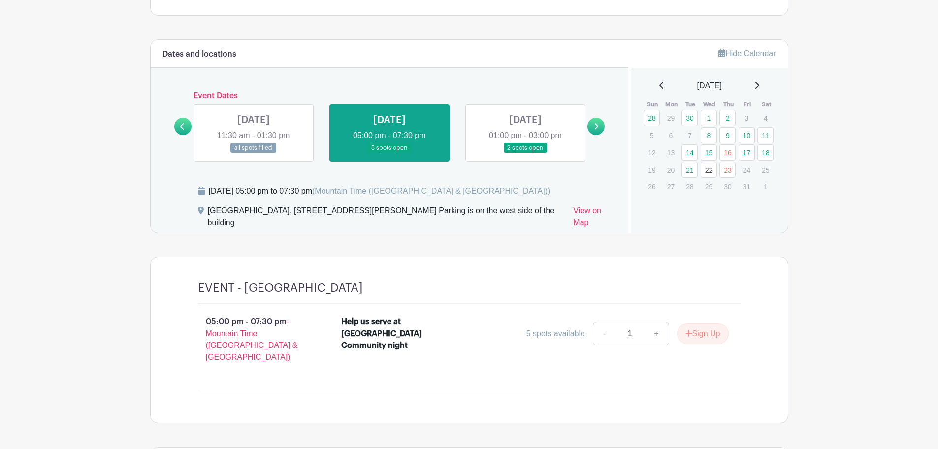 Image resolution: width=938 pixels, height=449 pixels. I want to click on p: 3, so click(746, 118).